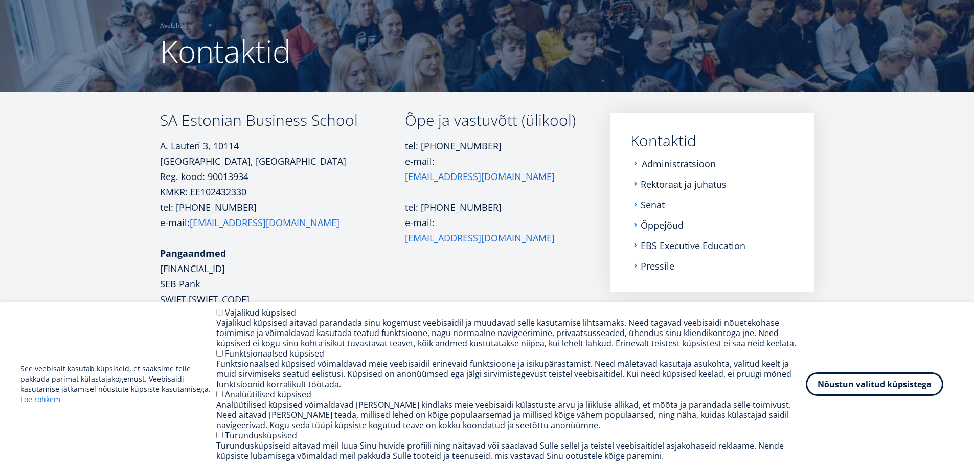 This screenshot has height=466, width=974. I want to click on a: Rektoraat ja juhatus, so click(683, 184).